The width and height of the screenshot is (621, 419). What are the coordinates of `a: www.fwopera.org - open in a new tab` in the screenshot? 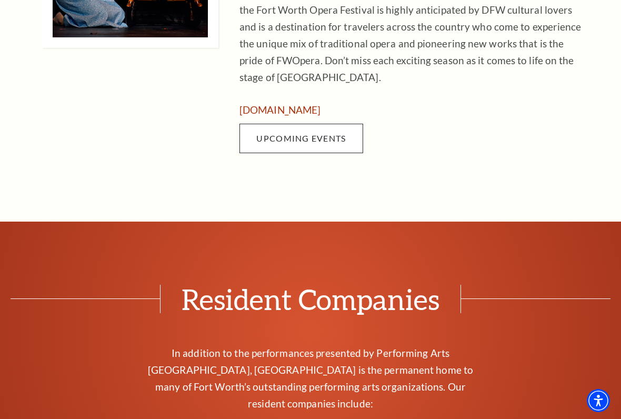 It's located at (280, 110).